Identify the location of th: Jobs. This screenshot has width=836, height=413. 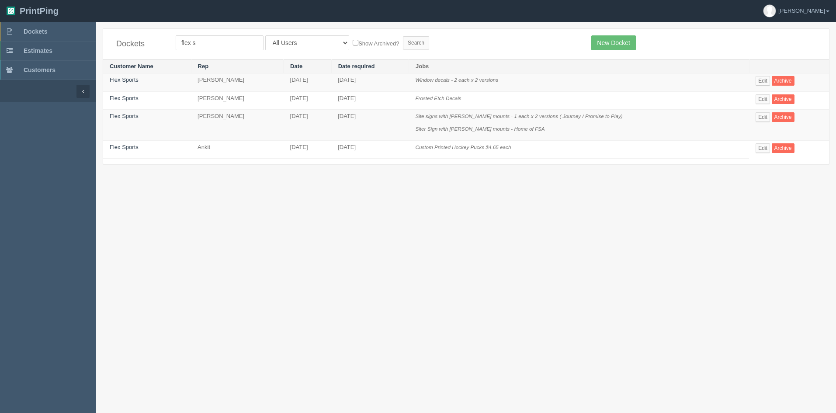
(578, 66).